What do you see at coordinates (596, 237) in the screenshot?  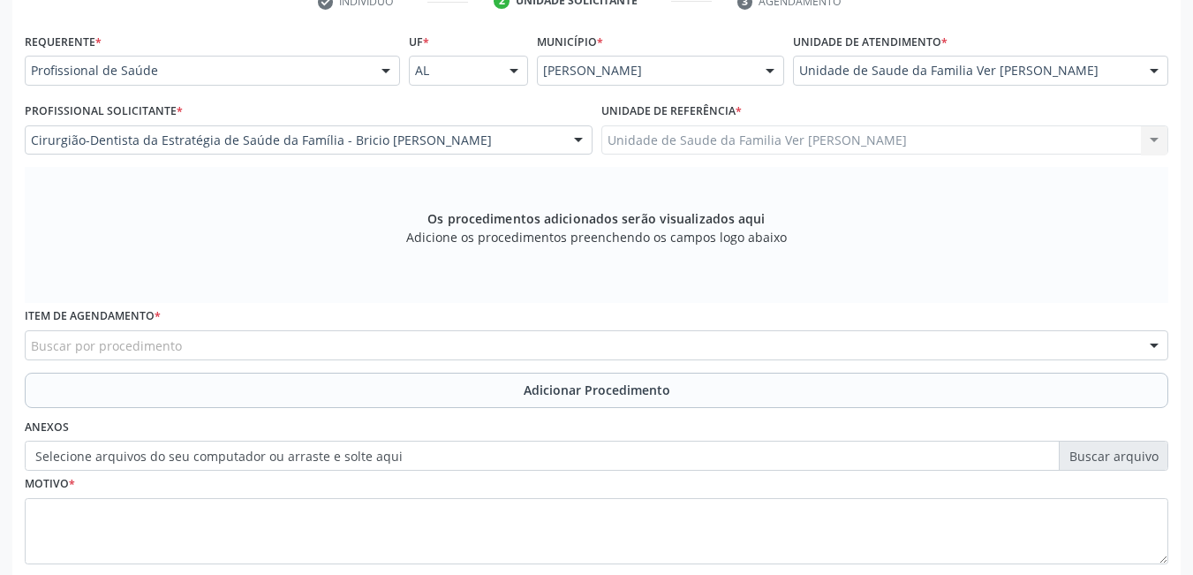 I see `span: Adicione os procedimentos preenchendo os campos logo abaixo` at bounding box center [596, 237].